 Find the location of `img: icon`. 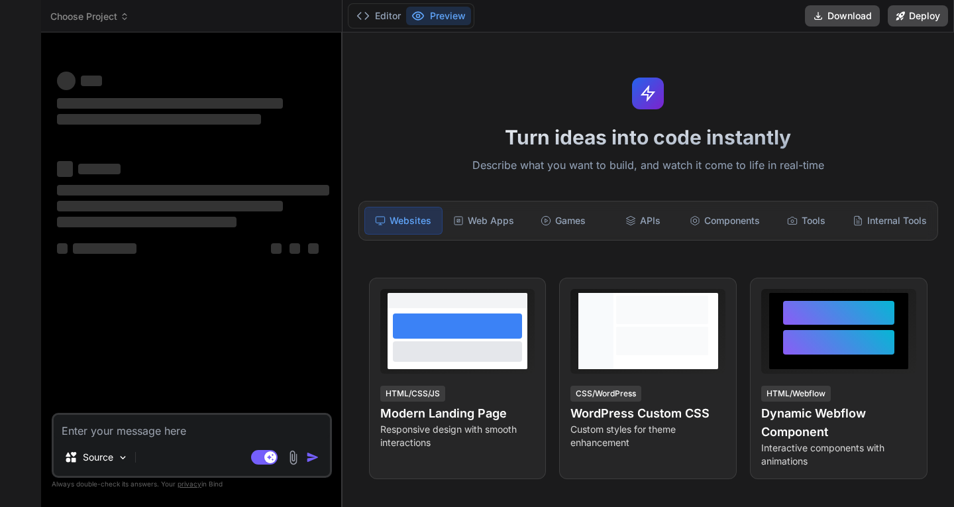

img: icon is located at coordinates (313, 457).